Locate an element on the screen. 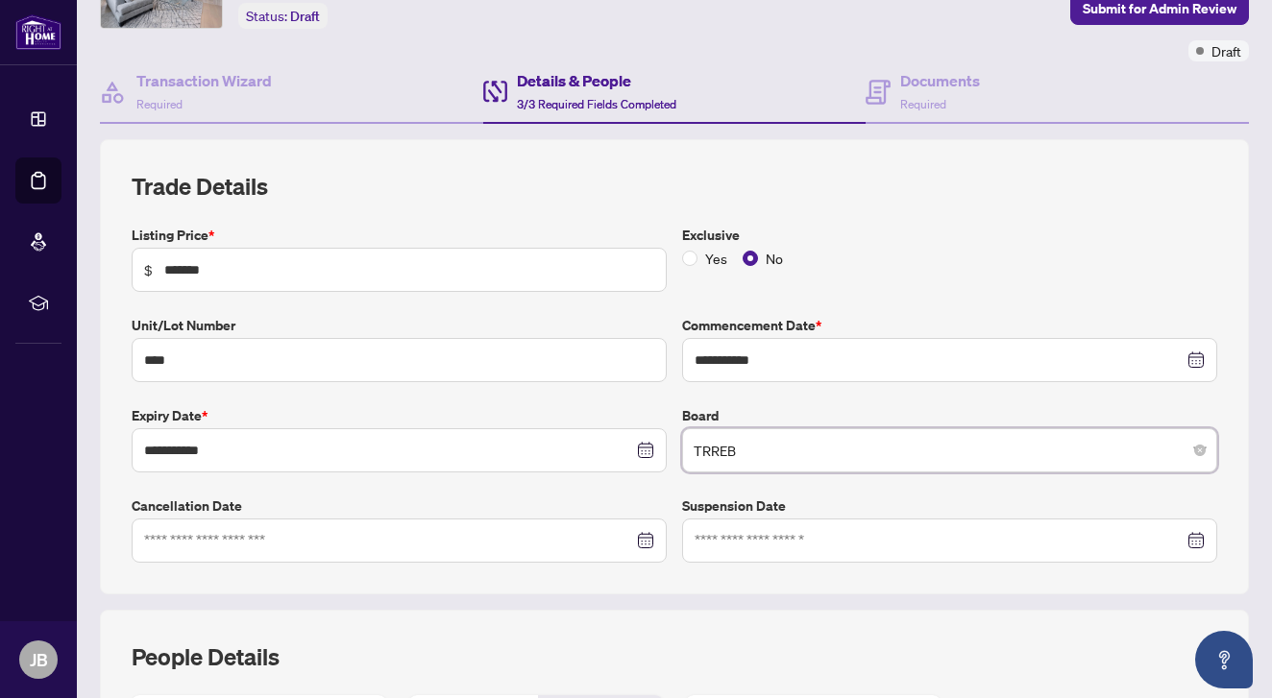 The width and height of the screenshot is (1272, 698). button: Open asap is located at coordinates (1224, 660).